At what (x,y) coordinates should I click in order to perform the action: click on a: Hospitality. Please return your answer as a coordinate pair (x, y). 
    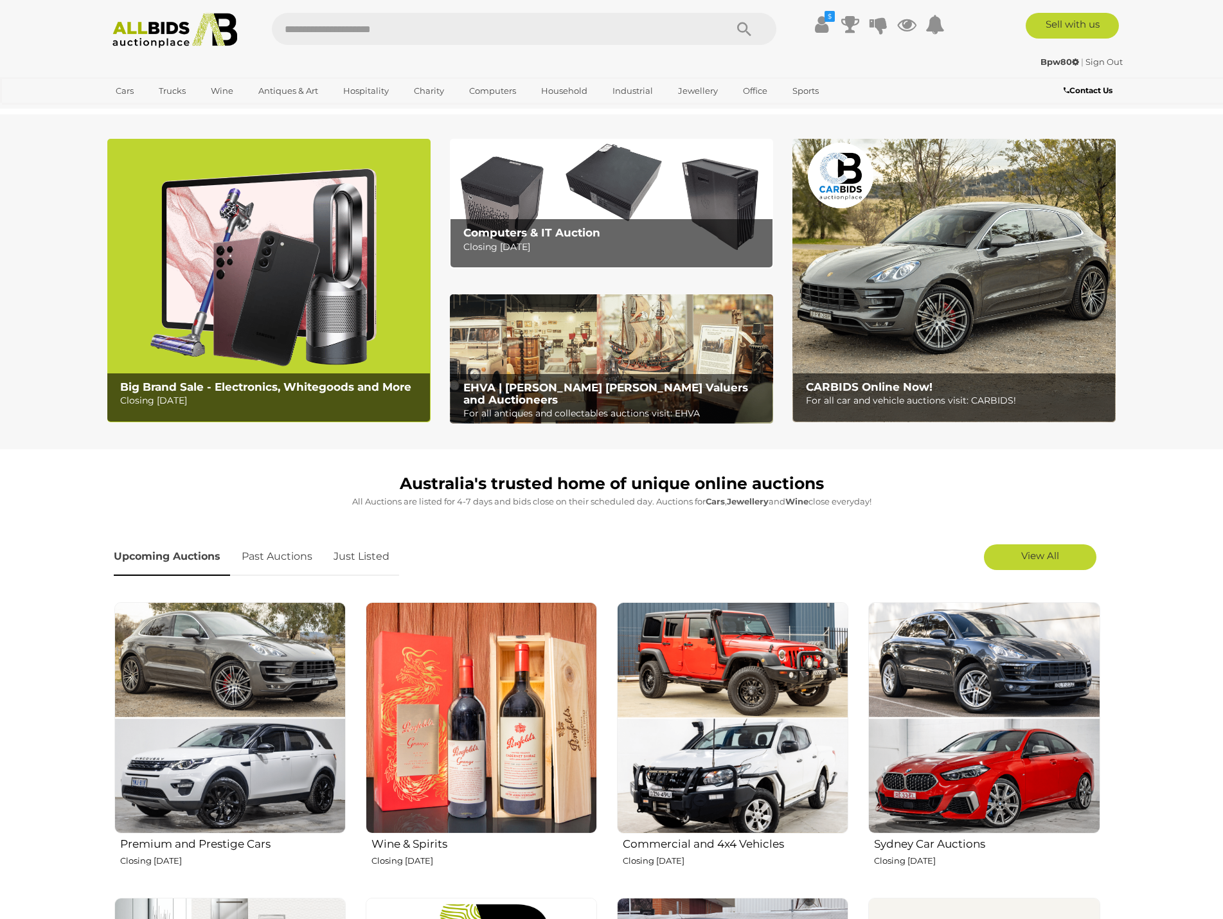
    Looking at the image, I should click on (366, 91).